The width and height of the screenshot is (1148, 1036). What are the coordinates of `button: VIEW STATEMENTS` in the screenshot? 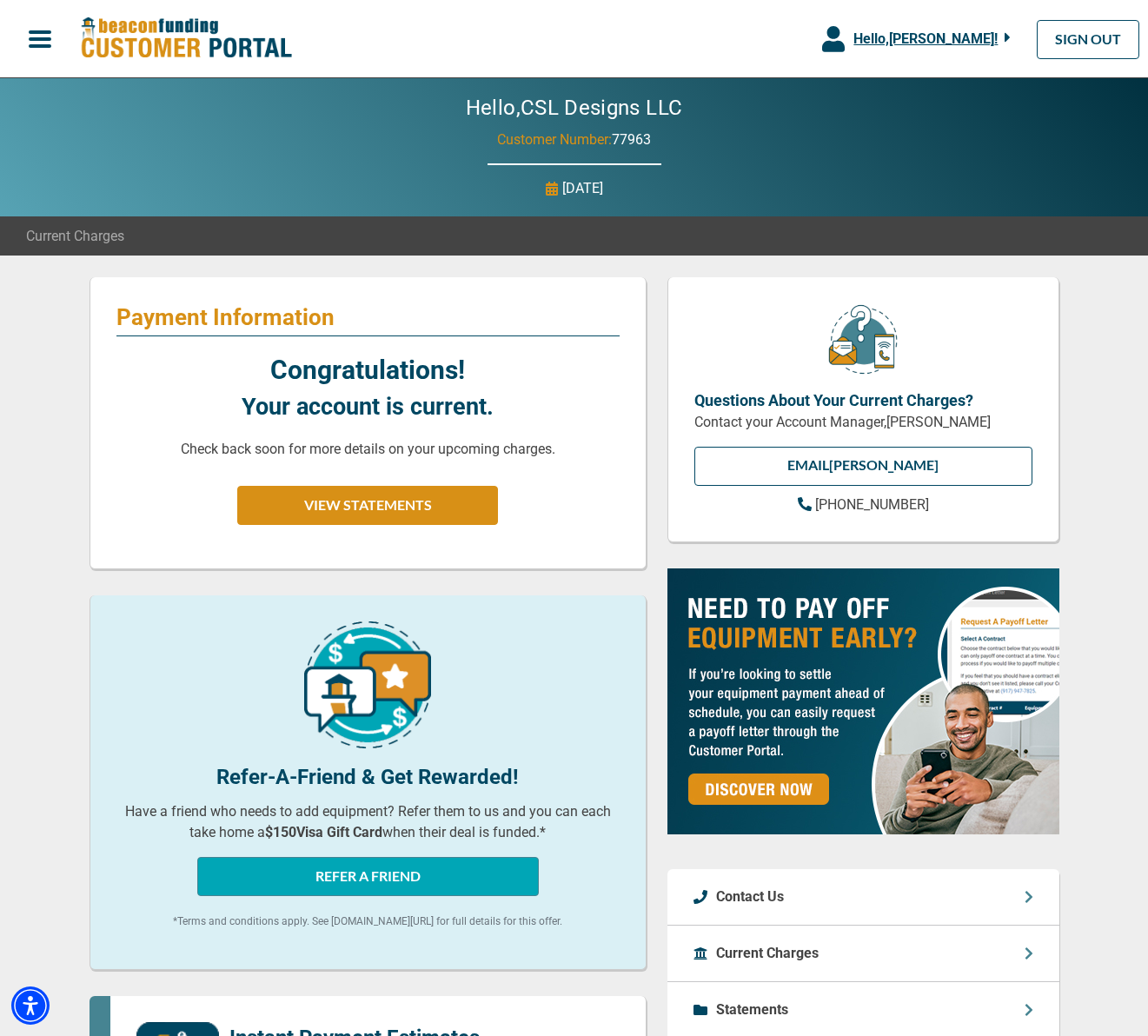 It's located at (367, 505).